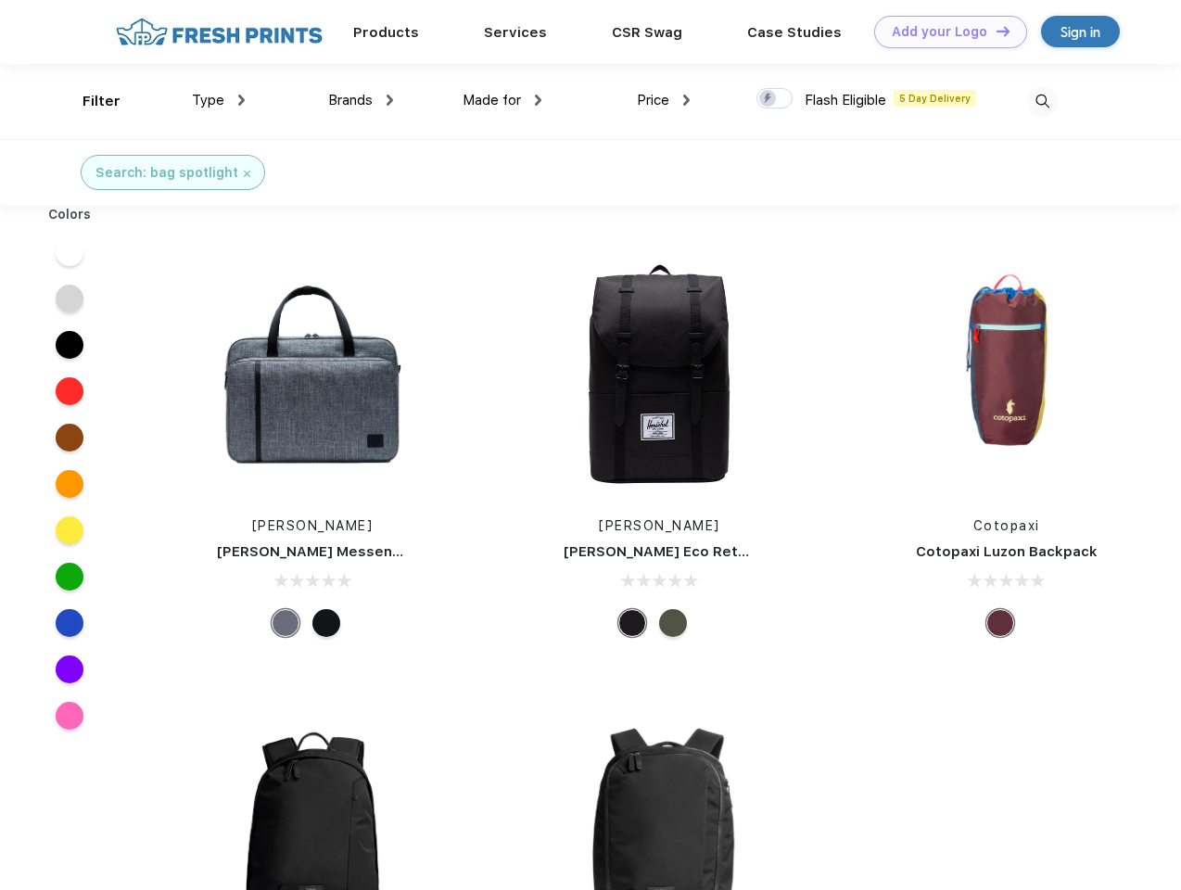 The width and height of the screenshot is (1181, 890). What do you see at coordinates (70, 214) in the screenshot?
I see `div: Colors` at bounding box center [70, 214].